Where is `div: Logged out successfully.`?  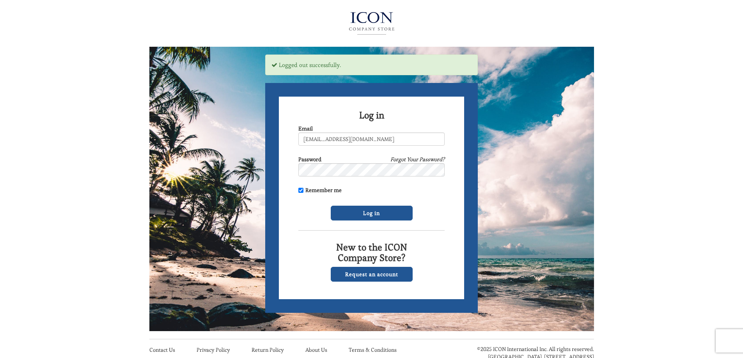
div: Logged out successfully. is located at coordinates (371, 65).